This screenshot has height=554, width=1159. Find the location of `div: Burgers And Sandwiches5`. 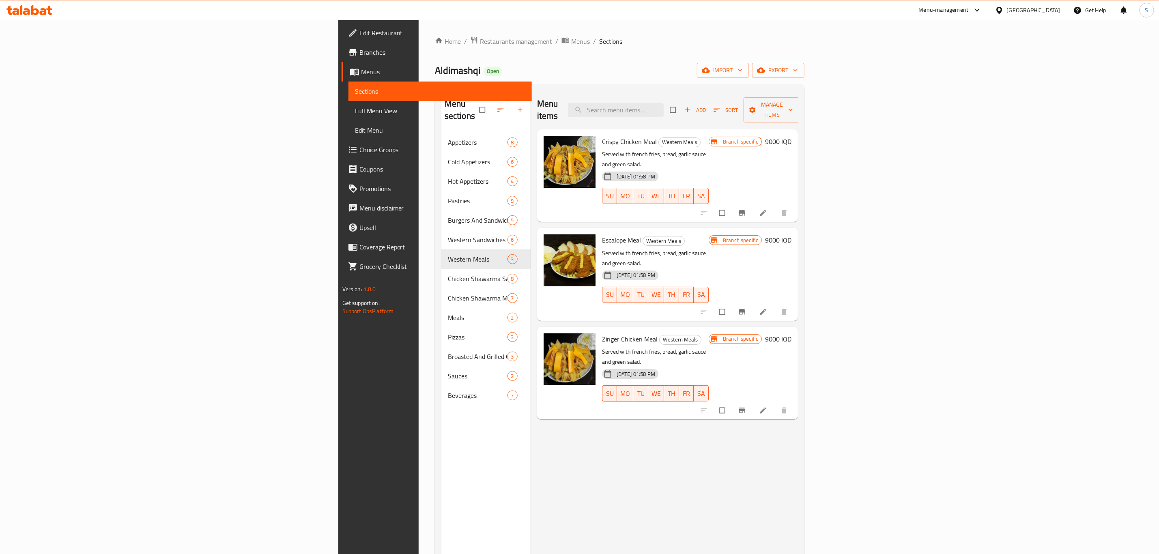

div: Burgers And Sandwiches5 is located at coordinates (486, 220).